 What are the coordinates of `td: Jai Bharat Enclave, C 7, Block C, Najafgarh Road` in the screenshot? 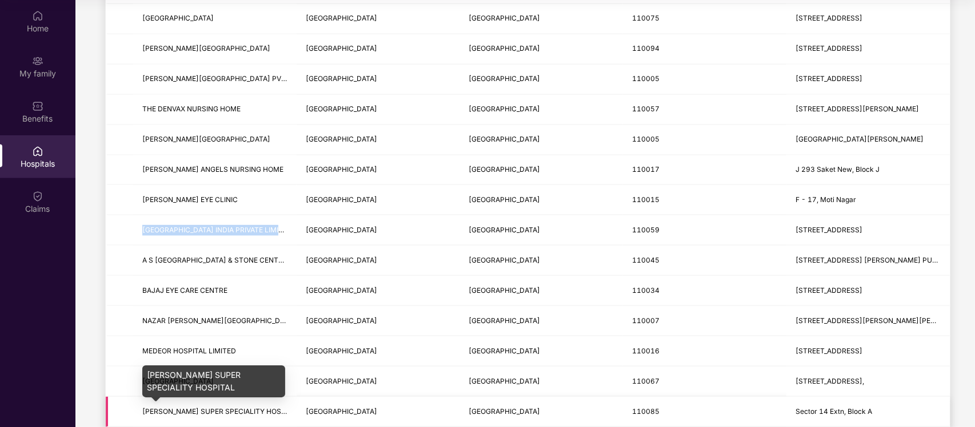 It's located at (868, 230).